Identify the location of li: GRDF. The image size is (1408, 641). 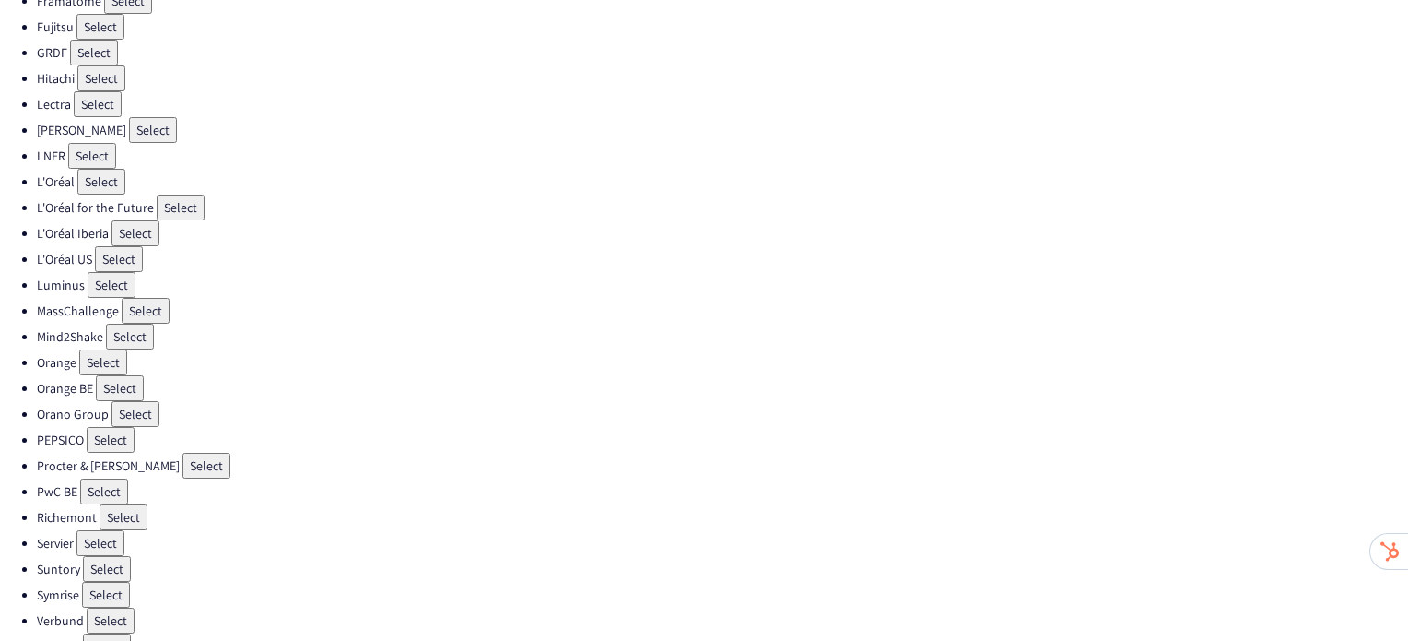
(723, 53).